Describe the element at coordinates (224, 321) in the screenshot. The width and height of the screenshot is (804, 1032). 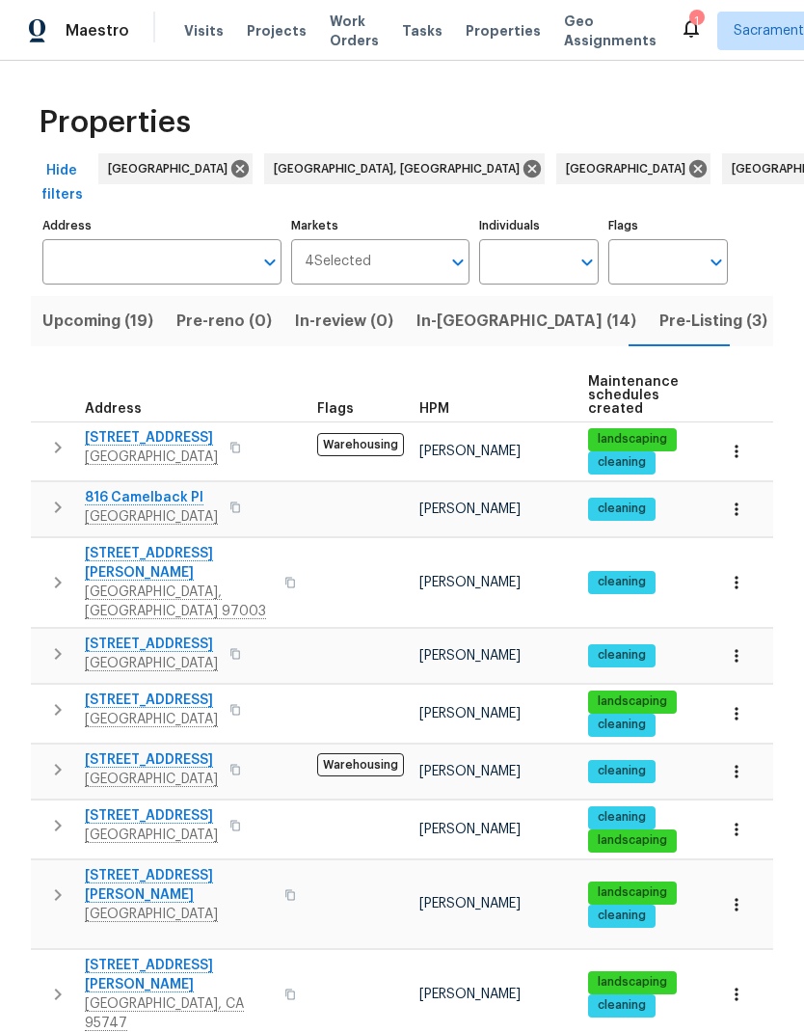
I see `span: Pre-reno (0)` at that location.